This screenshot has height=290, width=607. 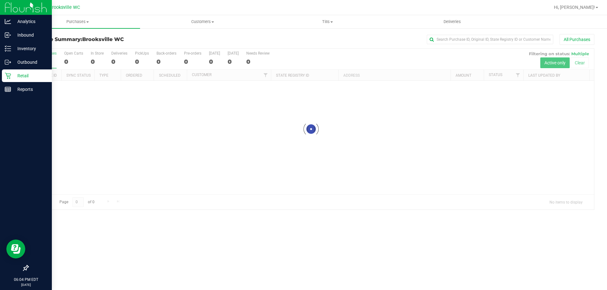 I want to click on a: Tills, so click(x=327, y=22).